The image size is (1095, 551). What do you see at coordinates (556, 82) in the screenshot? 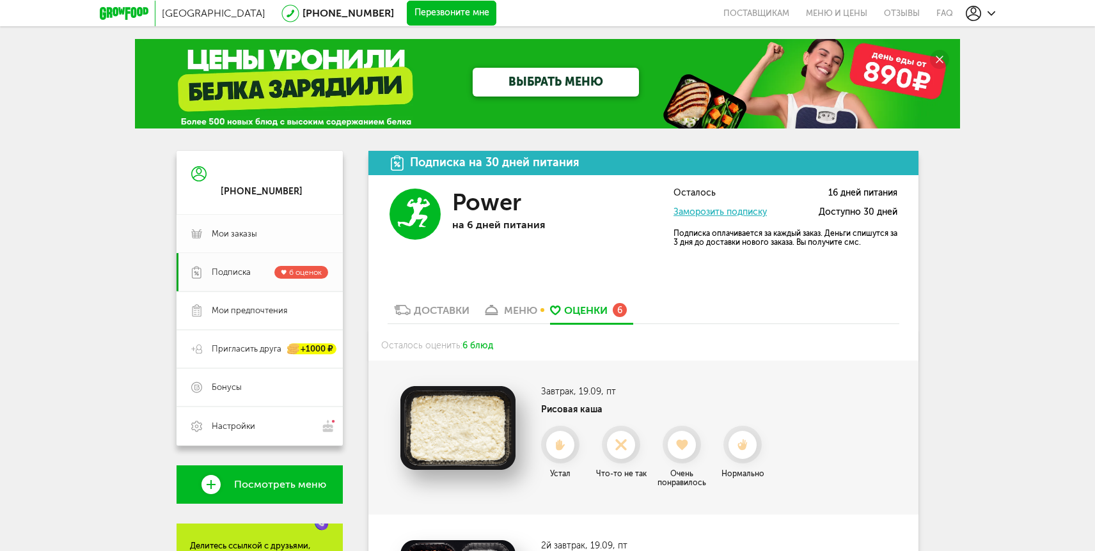
I see `a: ВЫБРАТЬ МЕНЮ` at bounding box center [556, 82].